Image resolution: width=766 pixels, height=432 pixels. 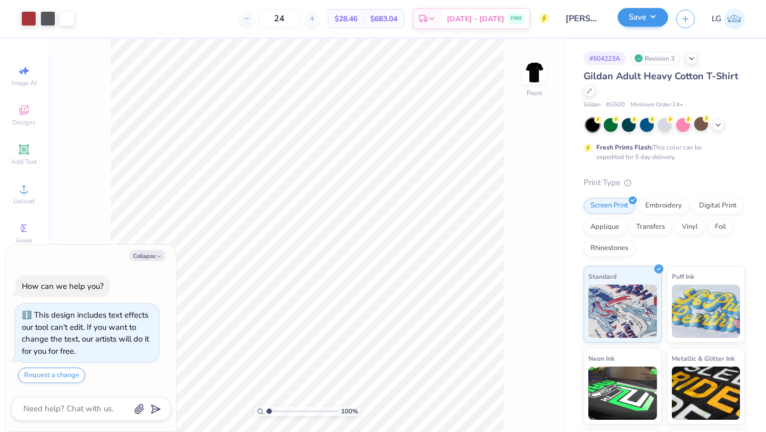 I want to click on strong: Fresh Prints Flash:, so click(x=624, y=147).